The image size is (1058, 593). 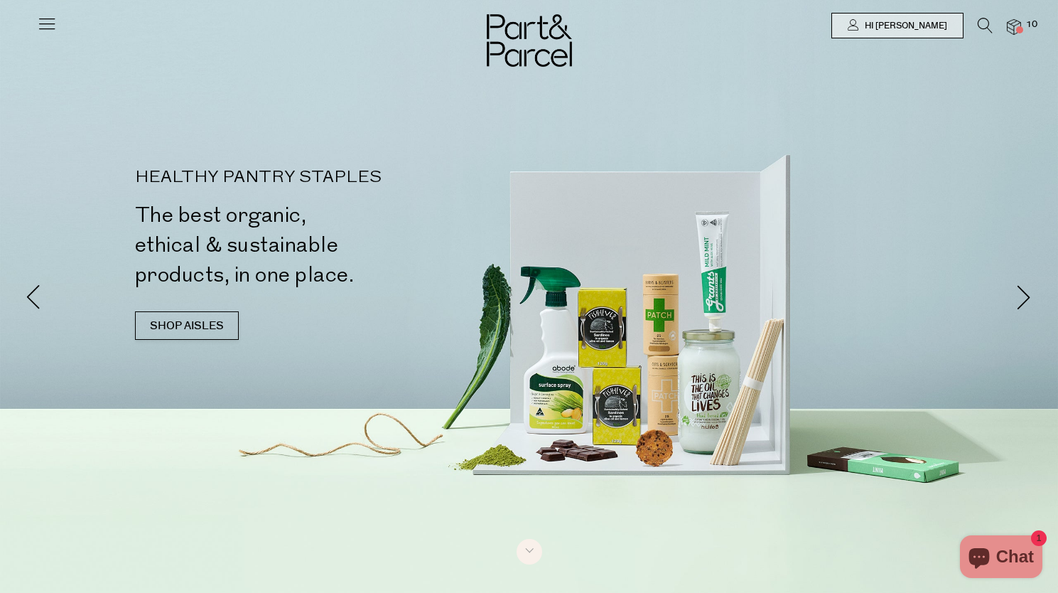 I want to click on a: 10, so click(x=1014, y=26).